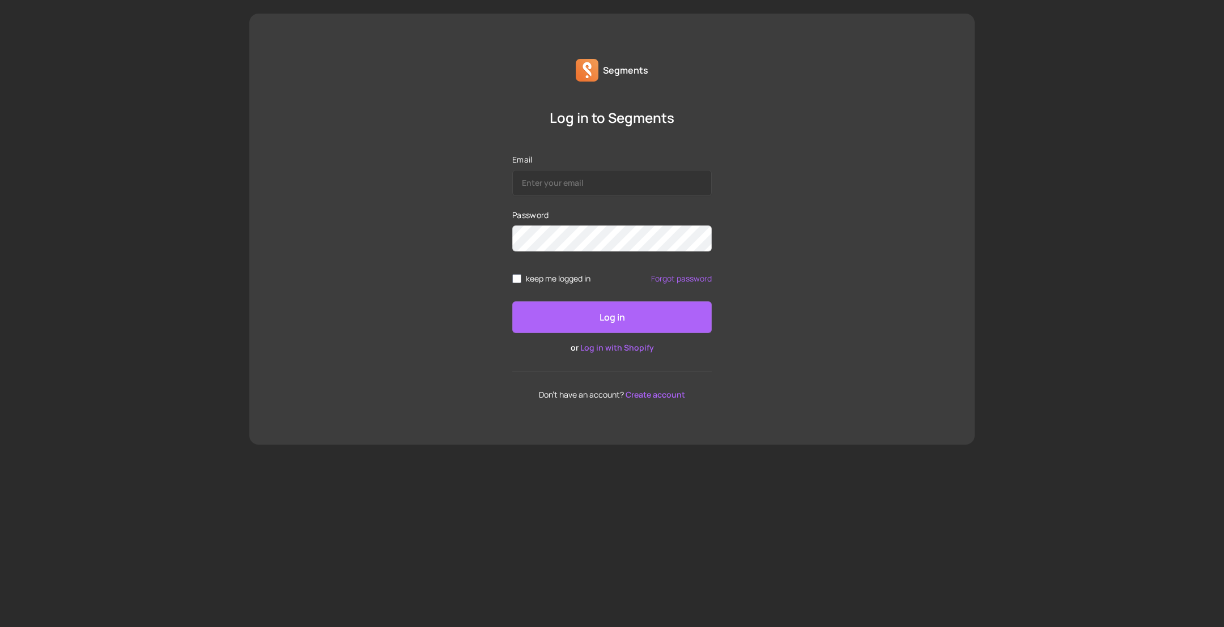  I want to click on p: or, so click(612, 348).